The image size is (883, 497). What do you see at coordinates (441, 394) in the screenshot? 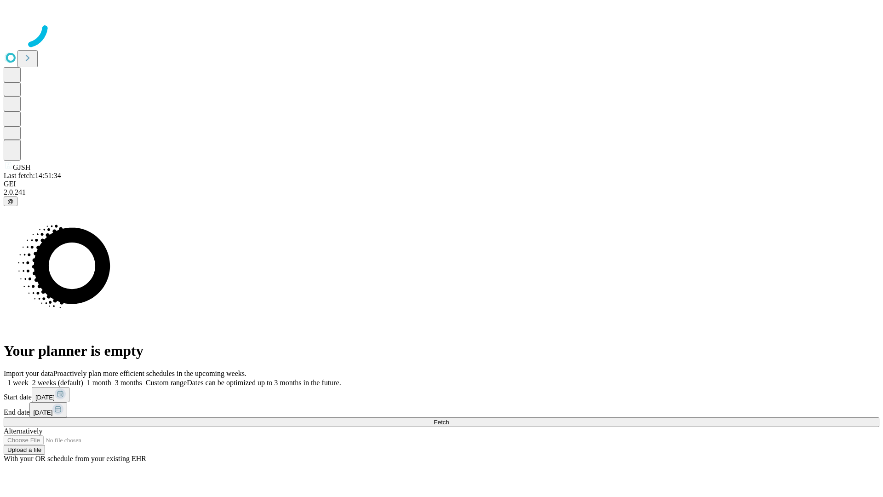
I see `div: Start date` at bounding box center [441, 394].